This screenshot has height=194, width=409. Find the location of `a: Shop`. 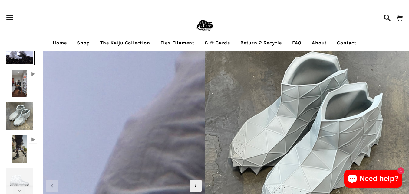

a: Shop is located at coordinates (83, 43).